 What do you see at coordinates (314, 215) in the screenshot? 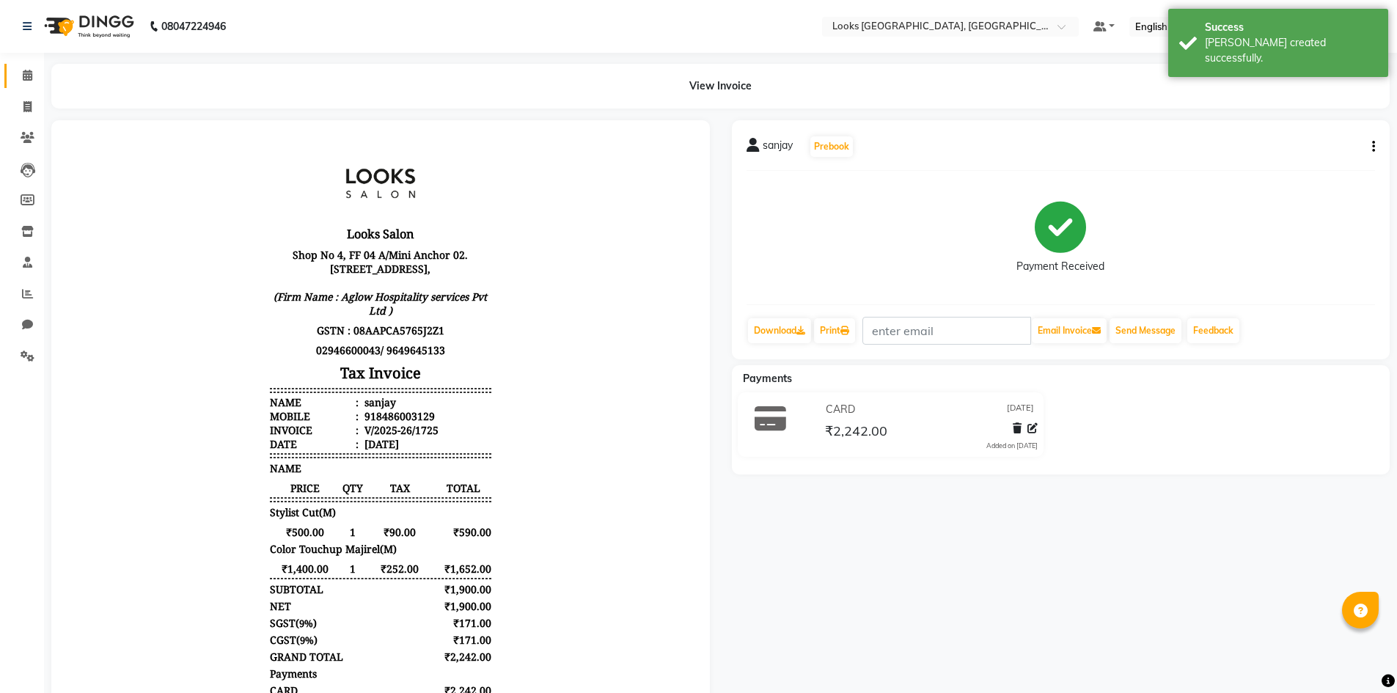
I see `p: 02946600043/ 9649645133` at bounding box center [314, 215].